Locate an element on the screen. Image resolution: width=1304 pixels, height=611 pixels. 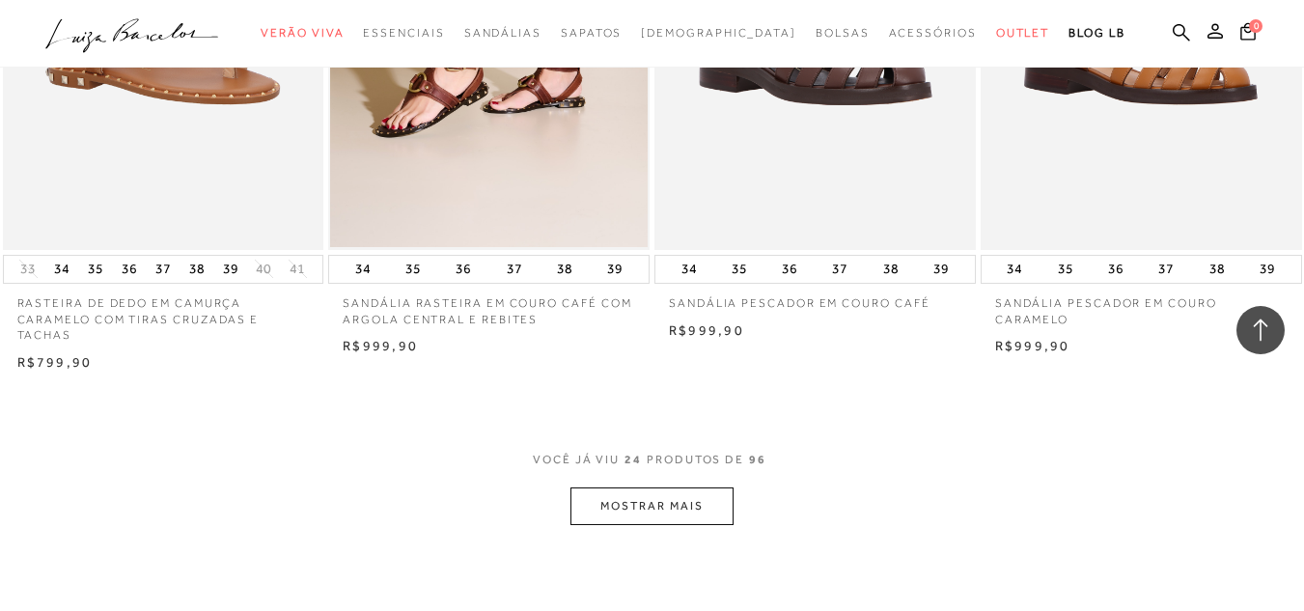
button: 0 is located at coordinates (1248, 34).